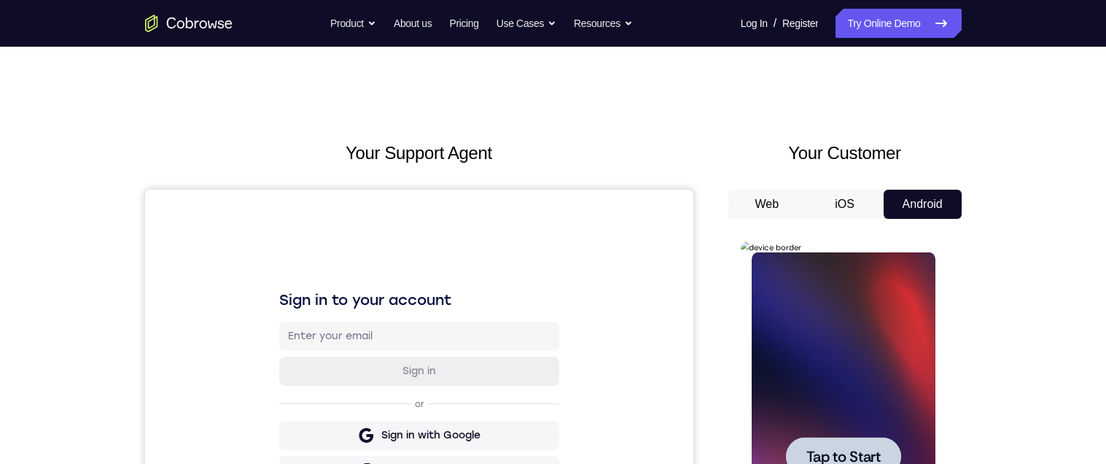 The width and height of the screenshot is (1106, 464). What do you see at coordinates (464, 23) in the screenshot?
I see `a: Pricing` at bounding box center [464, 23].